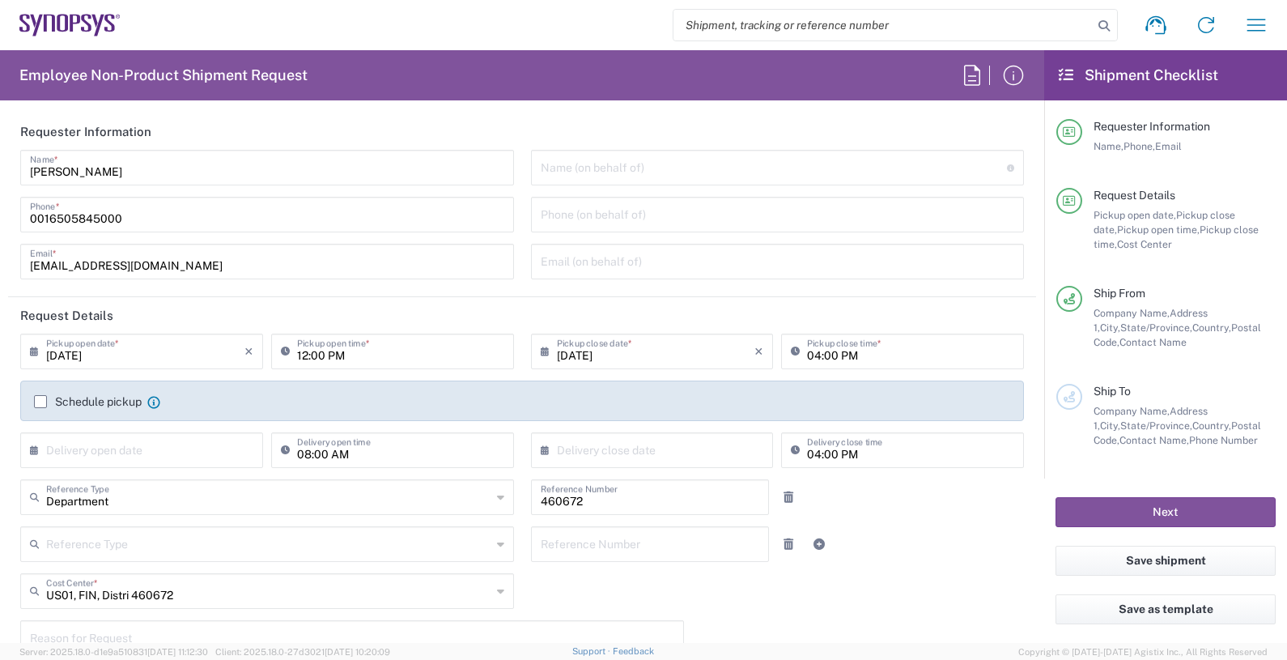  I want to click on span: Cost Center, so click(1144, 244).